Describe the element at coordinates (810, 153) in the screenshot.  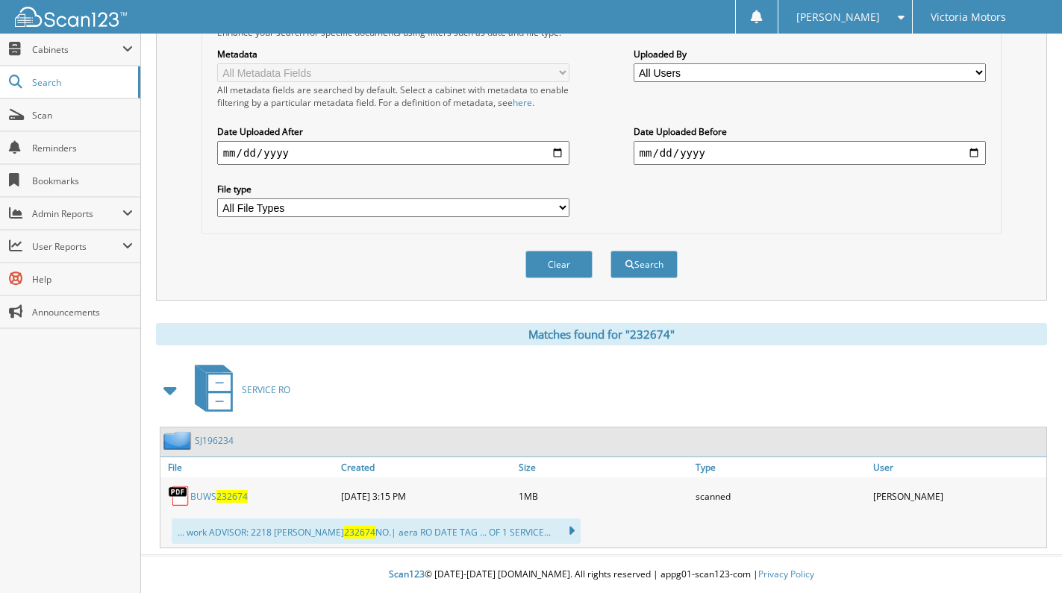
I see `input: end` at that location.